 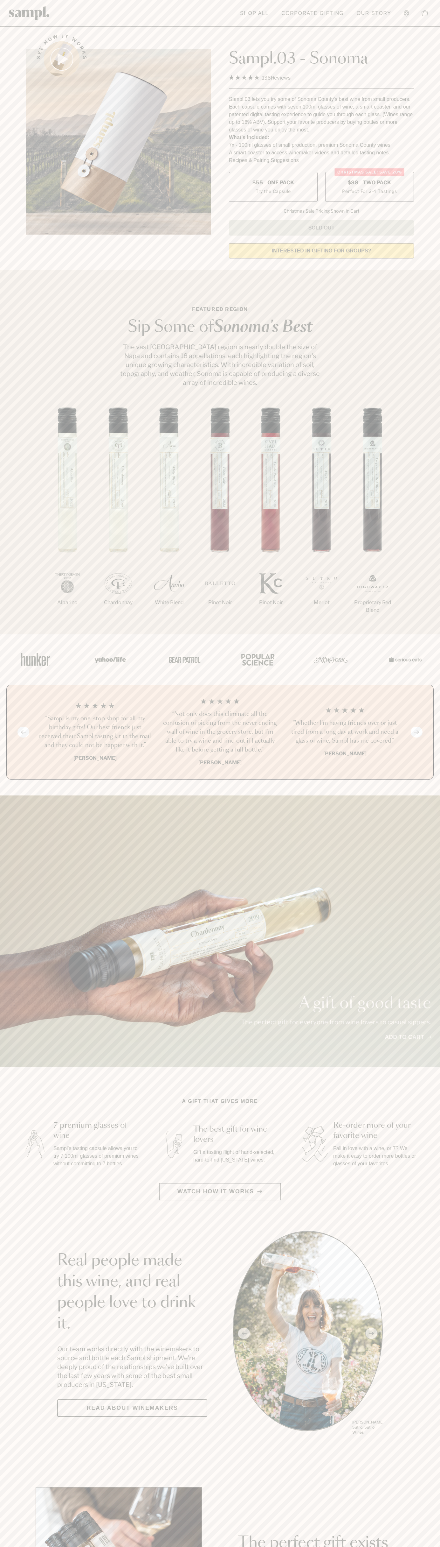 What do you see at coordinates (322, 59) in the screenshot?
I see `h1: Sampl.03 - Sonoma` at bounding box center [322, 59].